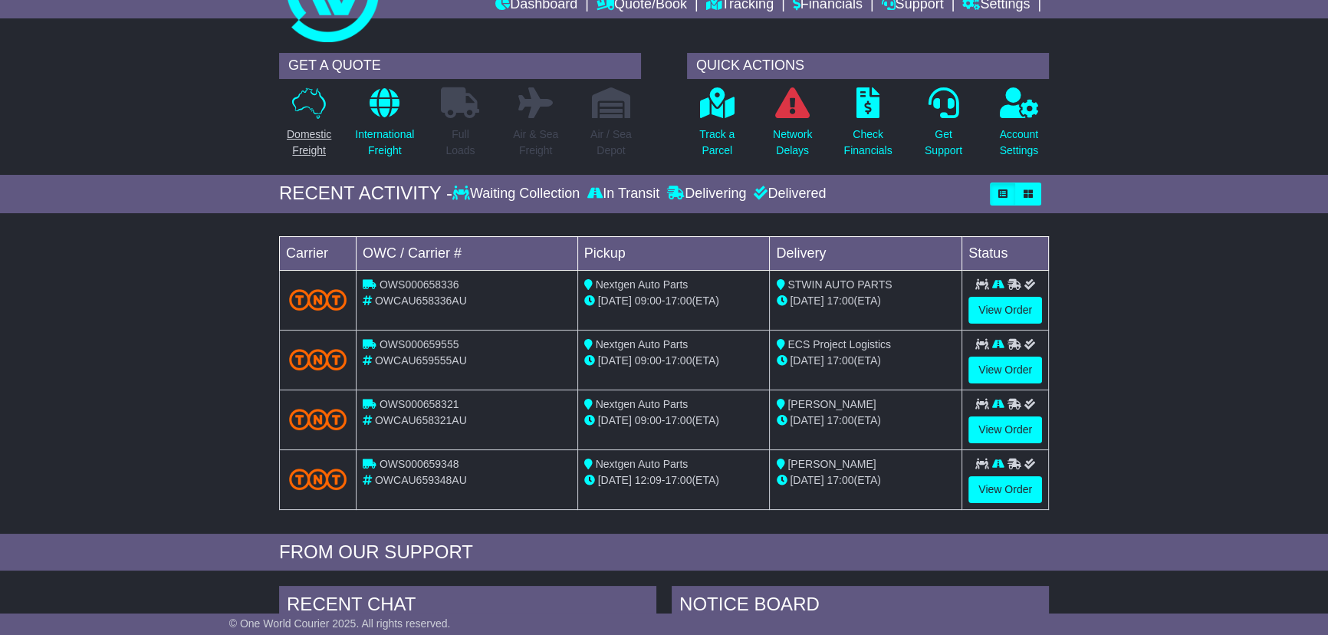 The height and width of the screenshot is (635, 1328). Describe the element at coordinates (318, 253) in the screenshot. I see `td: Carrier` at that location.